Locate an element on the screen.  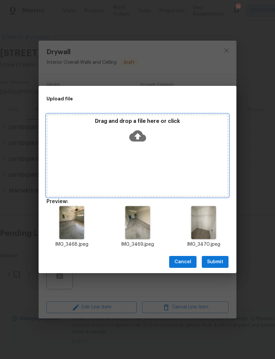
button: Submit is located at coordinates (215, 262).